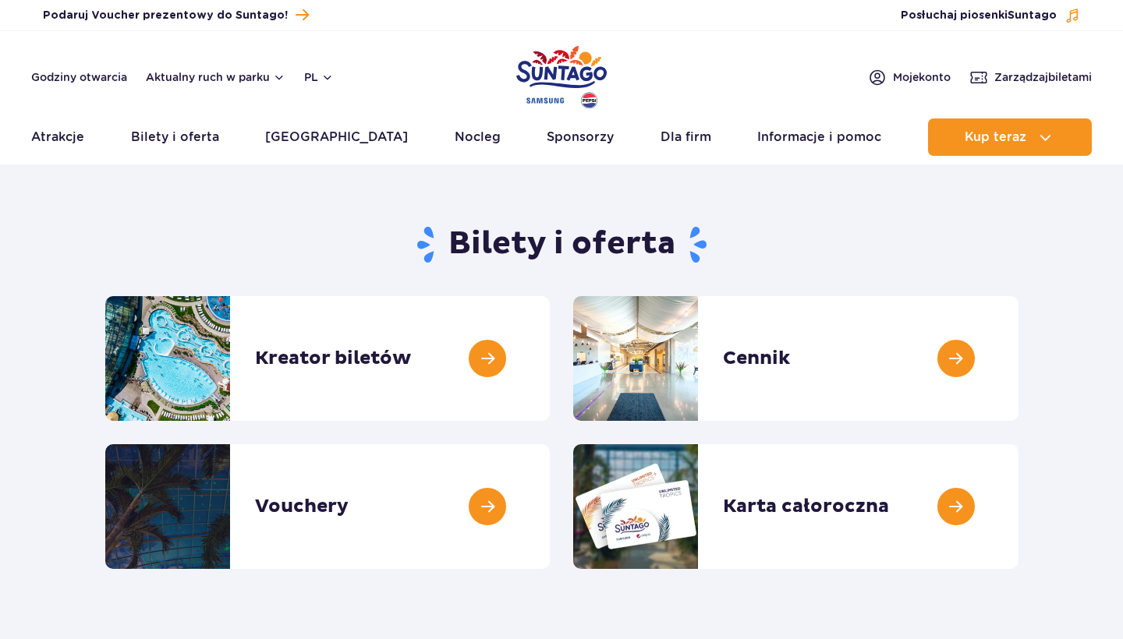  I want to click on button: Posłuchaj piosenkiSuntago, so click(990, 16).